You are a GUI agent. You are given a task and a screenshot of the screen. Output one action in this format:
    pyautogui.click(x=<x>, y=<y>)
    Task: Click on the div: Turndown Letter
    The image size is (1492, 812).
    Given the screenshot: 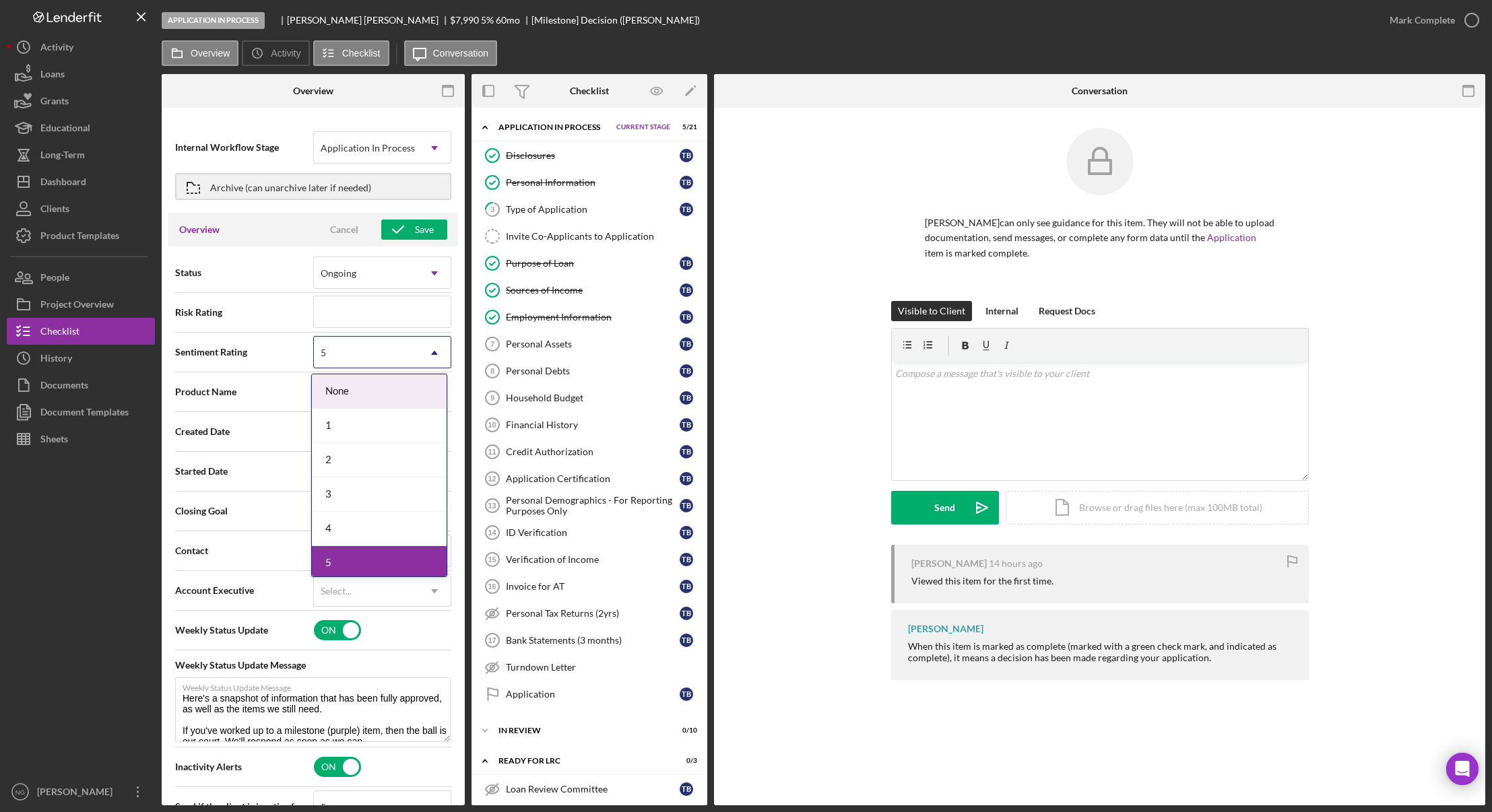 What is the action you would take?
    pyautogui.click(x=603, y=667)
    